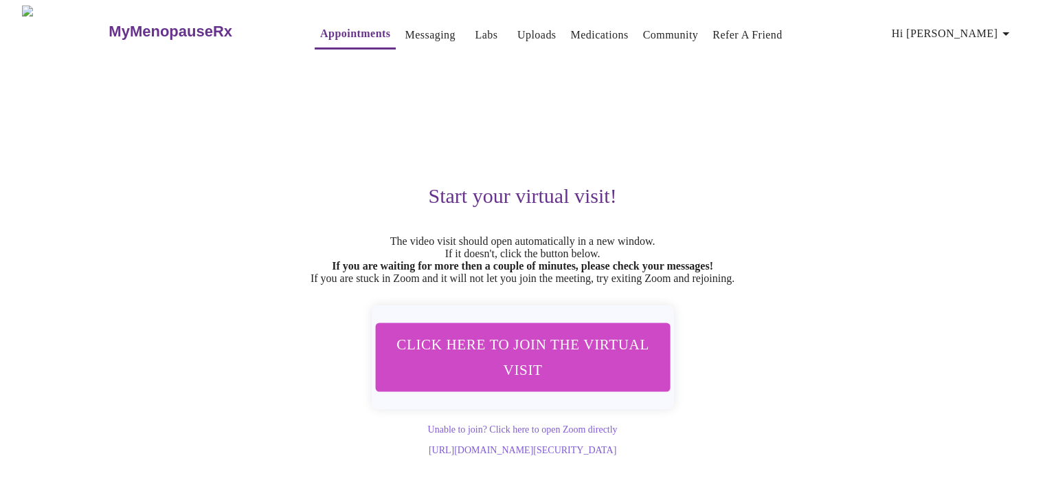 This screenshot has width=1045, height=478. I want to click on a: Appointments, so click(355, 34).